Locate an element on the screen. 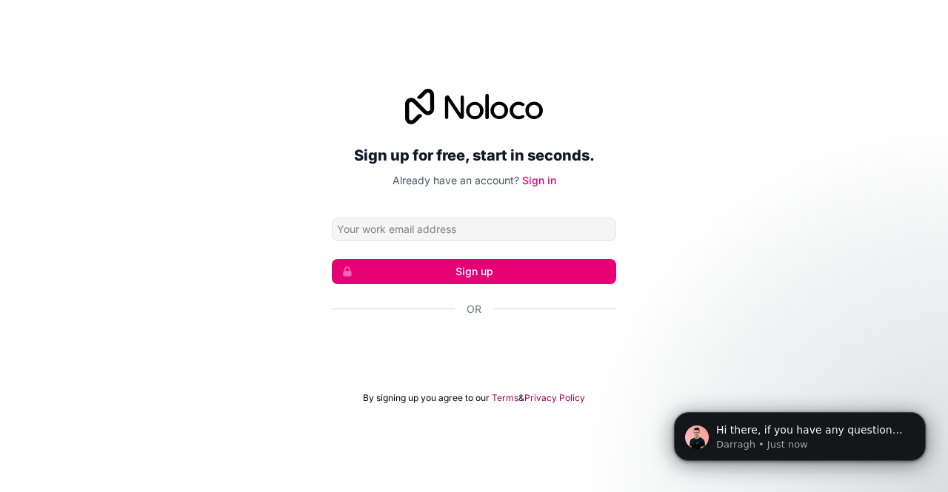 Image resolution: width=948 pixels, height=492 pixels. a: Sign in is located at coordinates (539, 180).